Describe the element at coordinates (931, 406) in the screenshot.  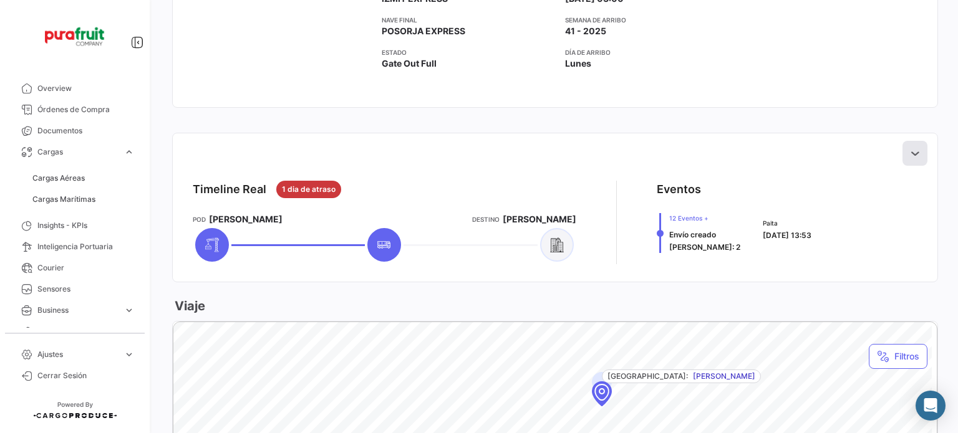
I see `div: Abrir Intercom Messenger` at that location.